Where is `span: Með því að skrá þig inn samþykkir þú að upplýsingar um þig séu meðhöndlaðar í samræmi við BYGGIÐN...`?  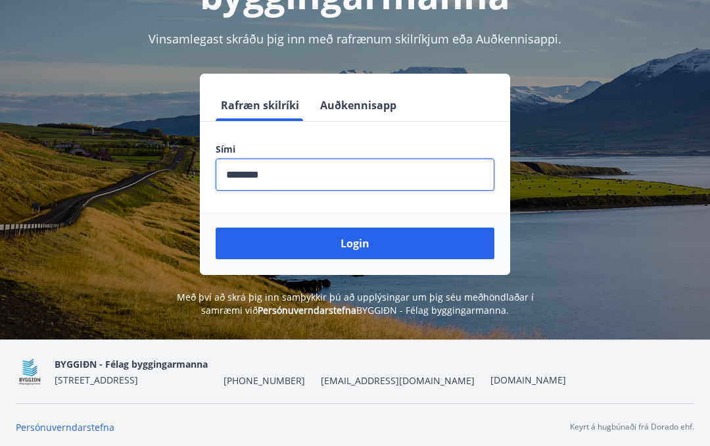 span: Með því að skrá þig inn samþykkir þú að upplýsingar um þig séu meðhöndlaðar í samræmi við BYGGIÐN... is located at coordinates (355, 303).